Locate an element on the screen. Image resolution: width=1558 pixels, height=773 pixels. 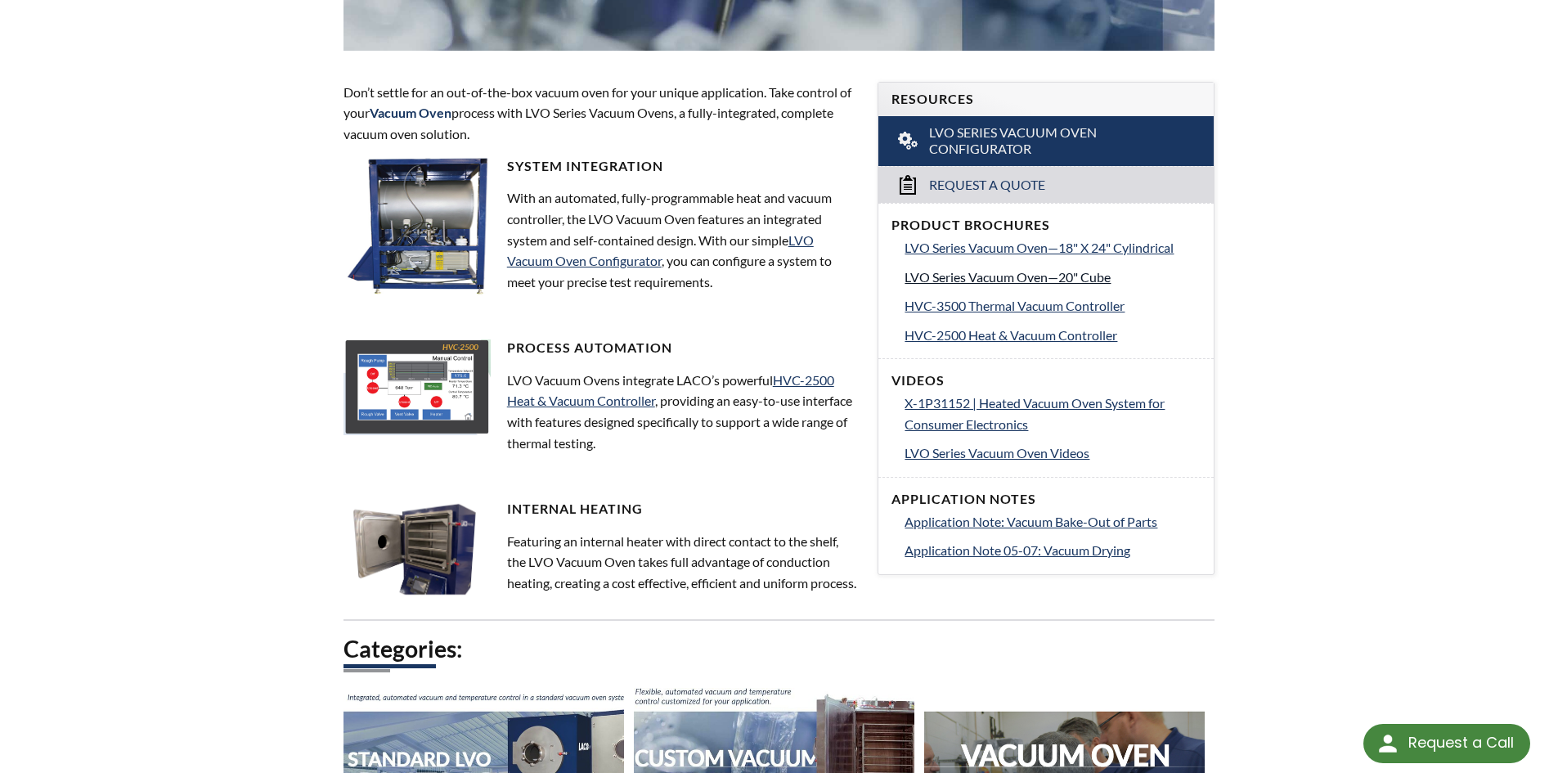
img: LVO-2500.jpg is located at coordinates (425, 387).